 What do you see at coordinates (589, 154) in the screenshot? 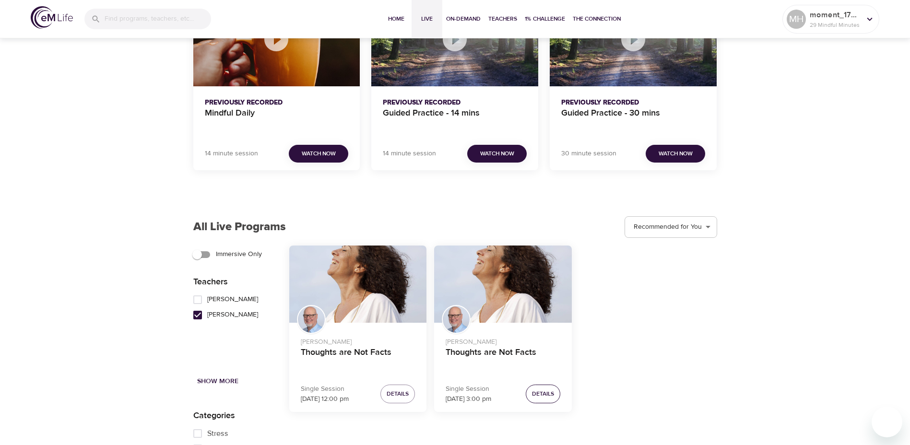
I see `p: 30 minute session` at bounding box center [589, 154].